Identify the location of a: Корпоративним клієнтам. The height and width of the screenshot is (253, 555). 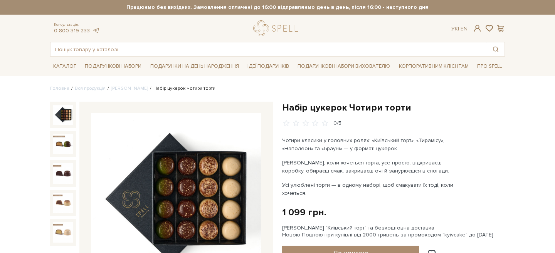
(433, 66).